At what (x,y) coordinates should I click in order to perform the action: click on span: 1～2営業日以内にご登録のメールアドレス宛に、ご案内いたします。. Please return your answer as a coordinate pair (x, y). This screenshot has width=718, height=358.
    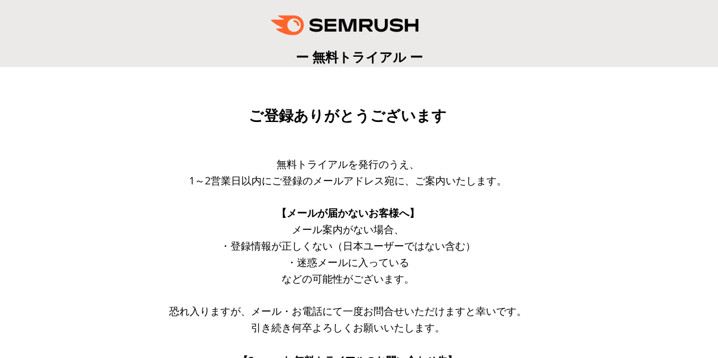
    Looking at the image, I should click on (348, 180).